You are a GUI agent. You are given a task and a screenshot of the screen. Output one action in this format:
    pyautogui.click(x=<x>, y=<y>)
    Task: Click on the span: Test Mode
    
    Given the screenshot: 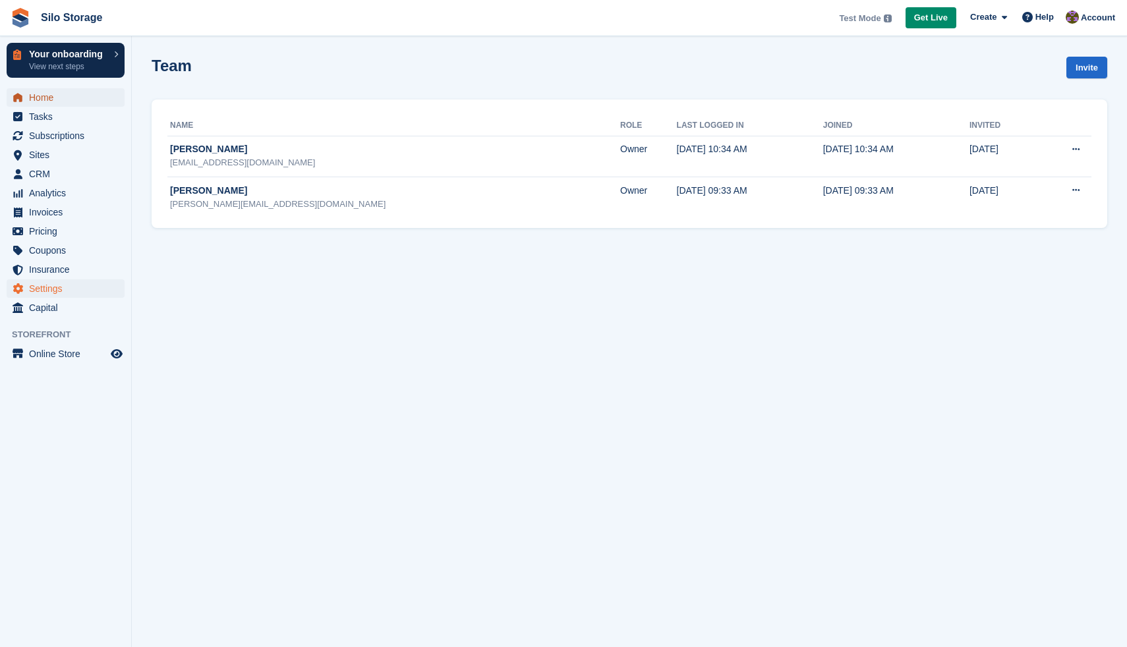 What is the action you would take?
    pyautogui.click(x=860, y=18)
    